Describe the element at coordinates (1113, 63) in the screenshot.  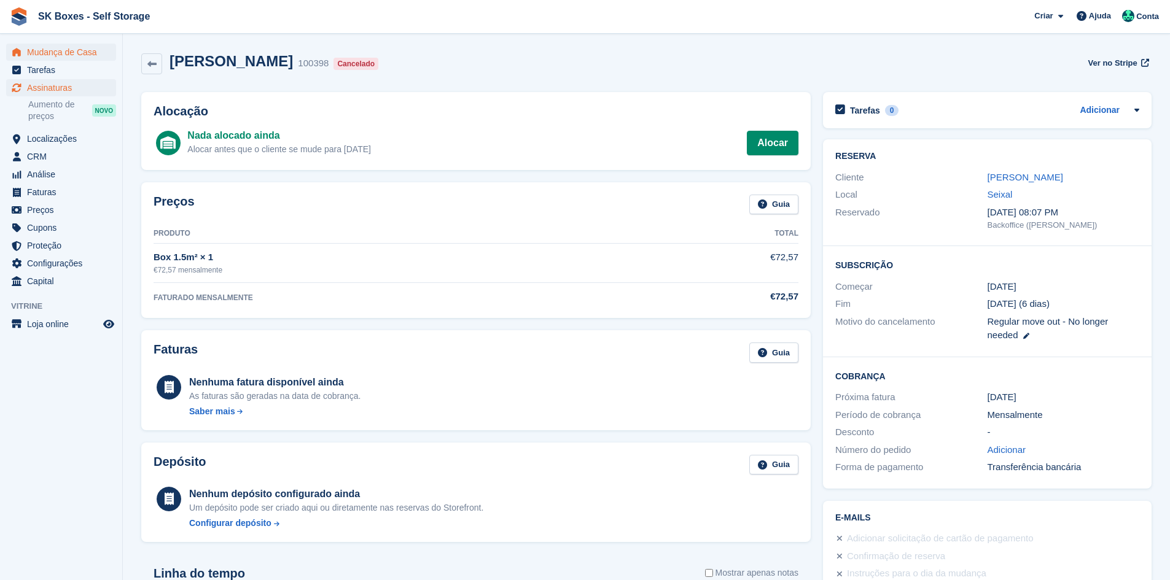
I see `span: Ver no Stripe` at that location.